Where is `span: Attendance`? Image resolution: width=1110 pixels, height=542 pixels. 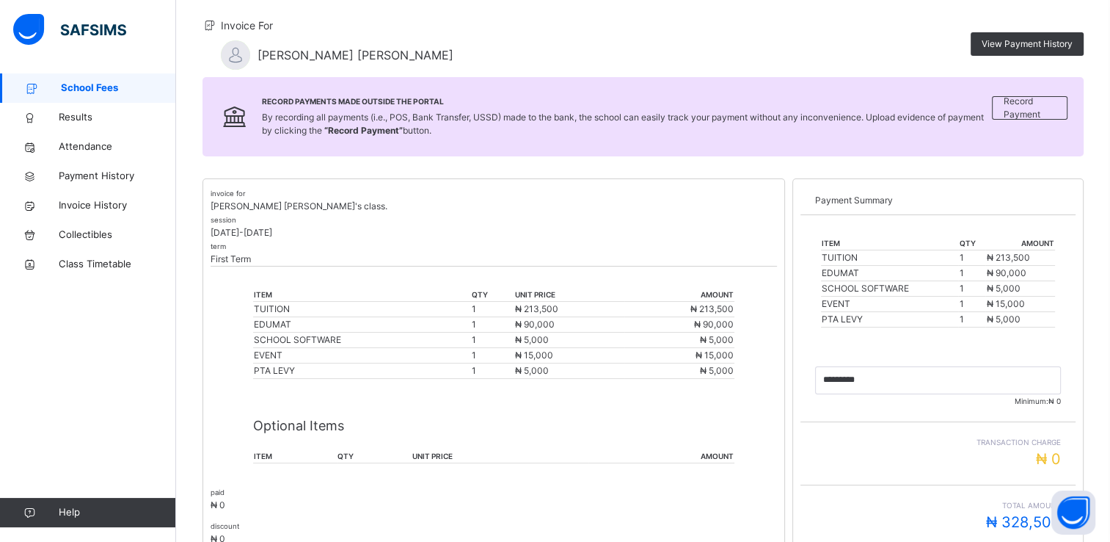
span: Attendance is located at coordinates (117, 147).